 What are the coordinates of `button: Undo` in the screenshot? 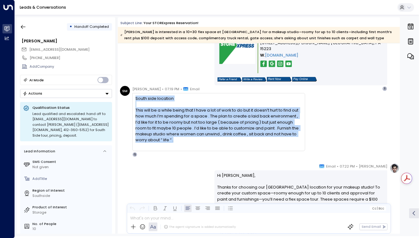 It's located at (132, 208).